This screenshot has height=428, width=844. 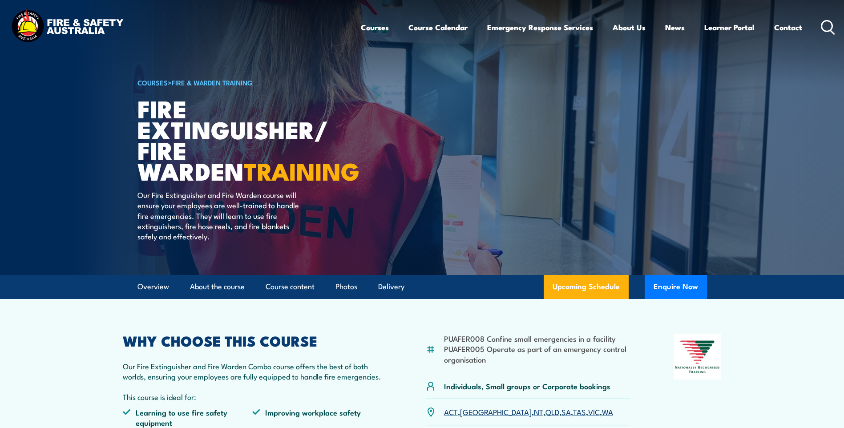 I want to click on li: Learning to use fire safety equipment, so click(x=188, y=417).